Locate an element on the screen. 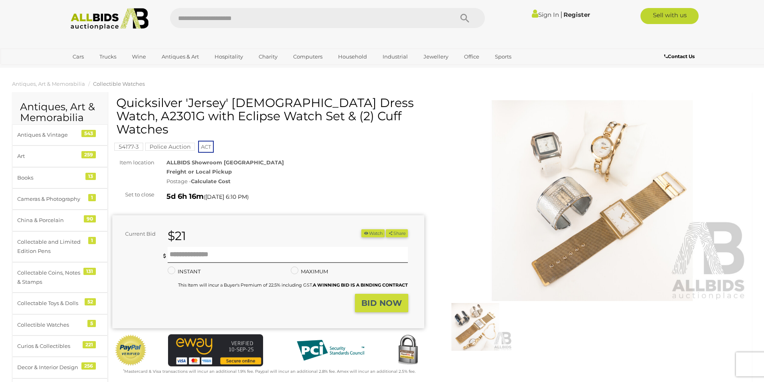 This screenshot has height=382, width=764. b: A WINNING BID IS A BINDING CONTRACT is located at coordinates (360, 285).